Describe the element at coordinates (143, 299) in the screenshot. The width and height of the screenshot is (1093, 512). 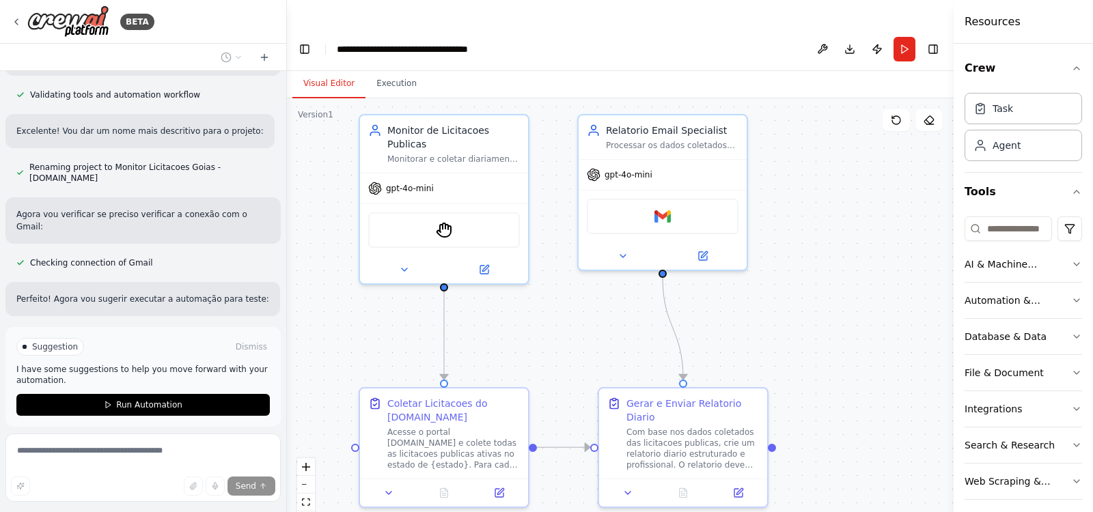
I see `p: Perfeito! Agora vou sugerir executar a automação para teste:` at that location.